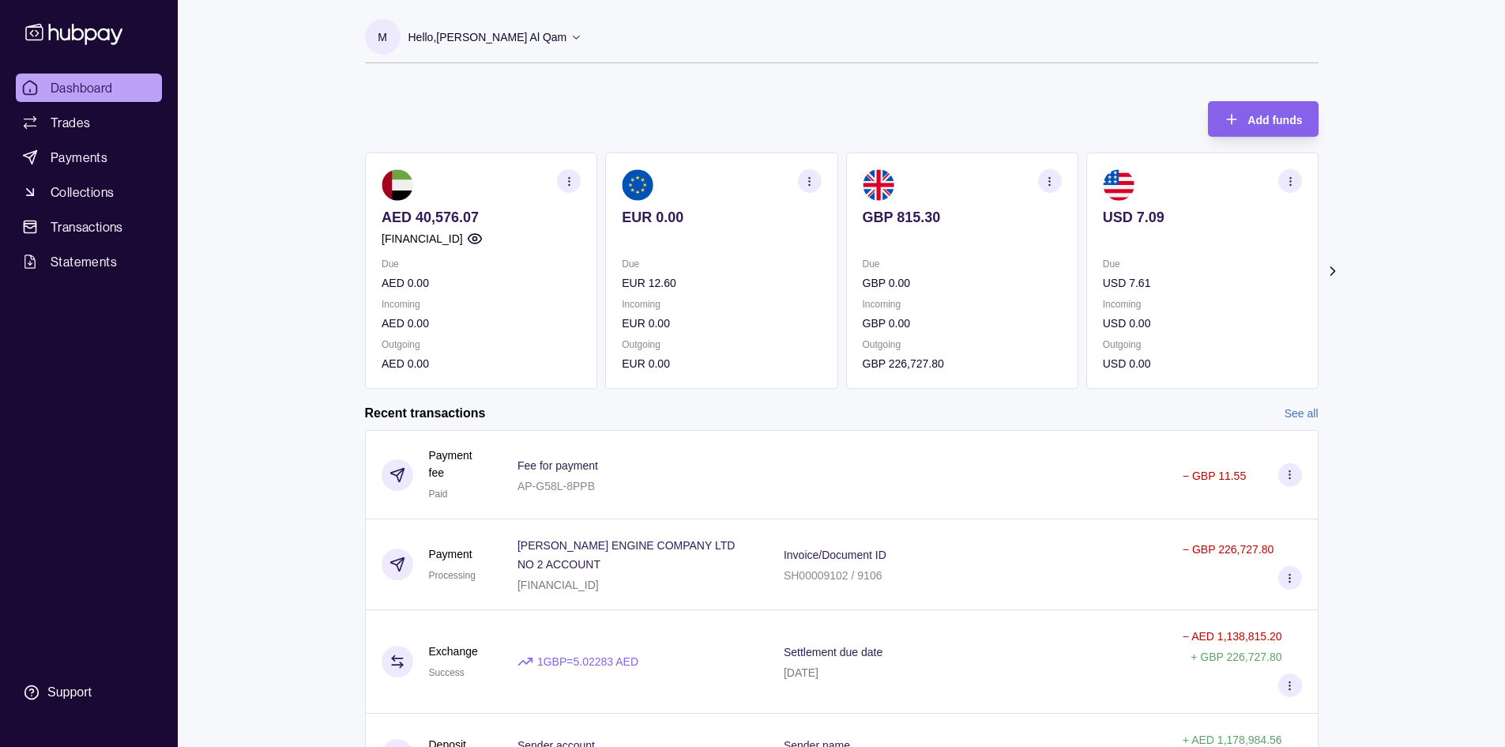 This screenshot has width=1505, height=747. I want to click on button: Add funds, so click(1263, 119).